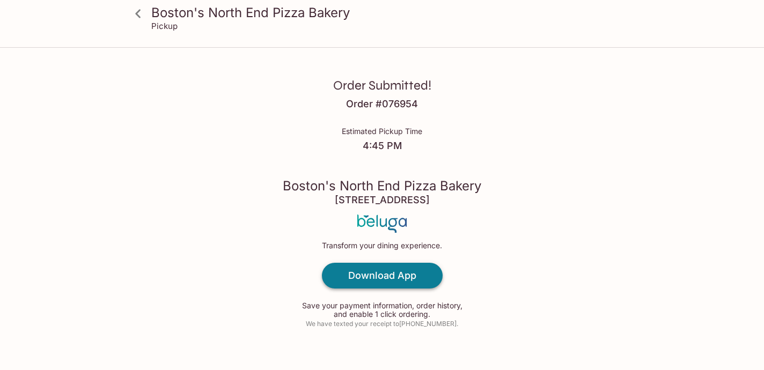 The height and width of the screenshot is (370, 764). I want to click on p: Save your payment information, order history, and enable 1 click ordering., so click(382, 310).